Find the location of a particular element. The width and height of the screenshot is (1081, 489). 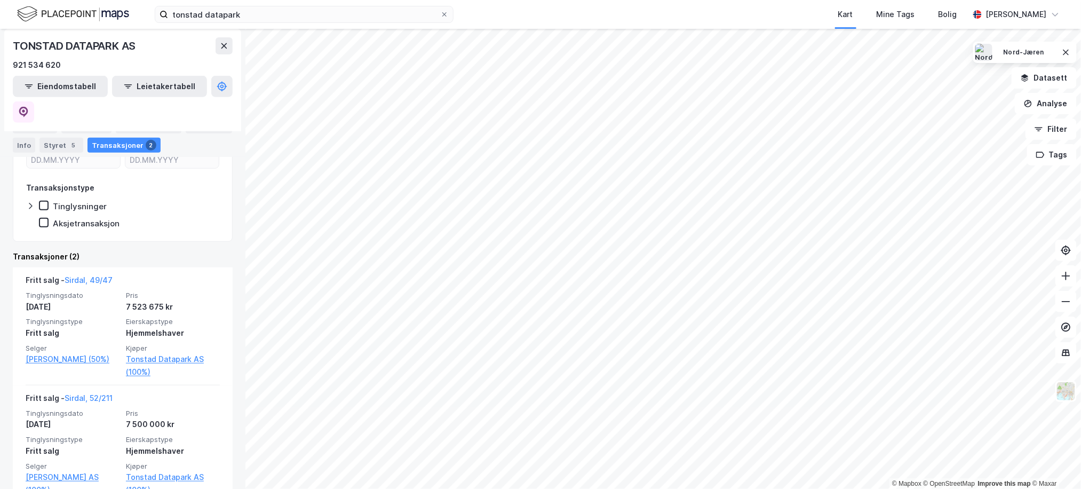

div: Transaksjonstype is located at coordinates (60, 188).